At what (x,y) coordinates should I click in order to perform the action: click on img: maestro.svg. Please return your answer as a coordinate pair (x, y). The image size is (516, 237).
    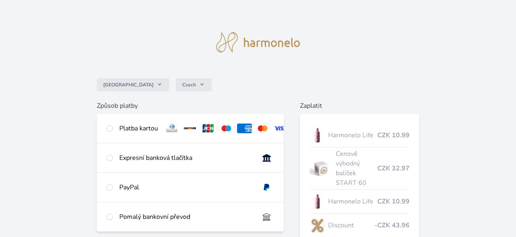
    Looking at the image, I should click on (226, 128).